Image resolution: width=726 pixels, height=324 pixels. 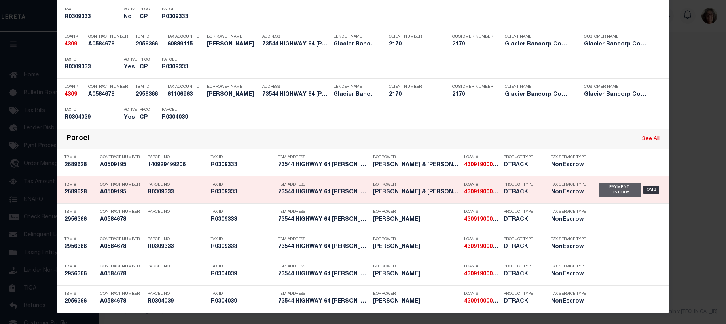 What do you see at coordinates (539, 37) in the screenshot?
I see `p: Client Name` at bounding box center [539, 37].